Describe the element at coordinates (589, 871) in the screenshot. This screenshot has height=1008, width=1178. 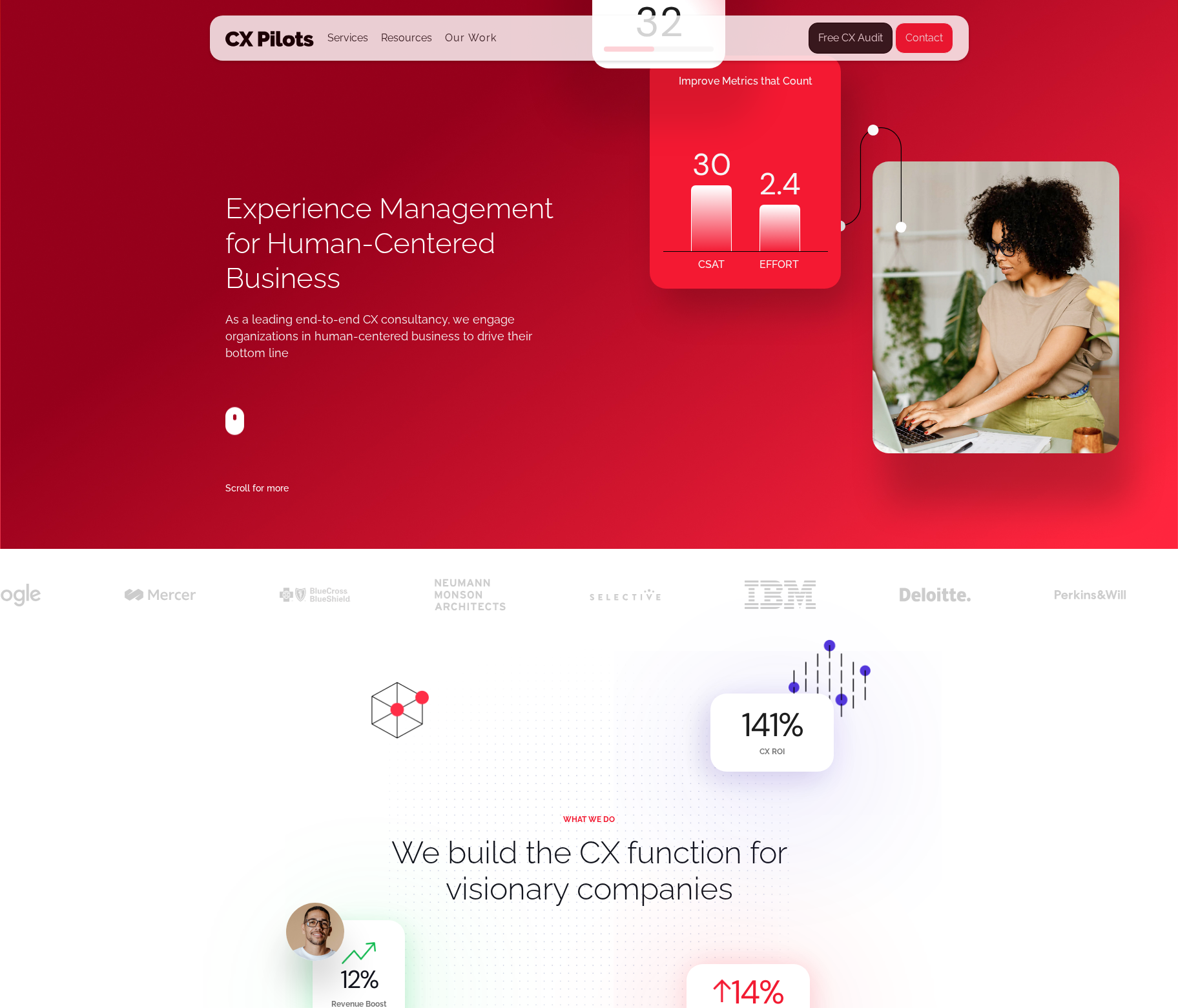
I see `h2: We build the CX function for visionary companies` at that location.